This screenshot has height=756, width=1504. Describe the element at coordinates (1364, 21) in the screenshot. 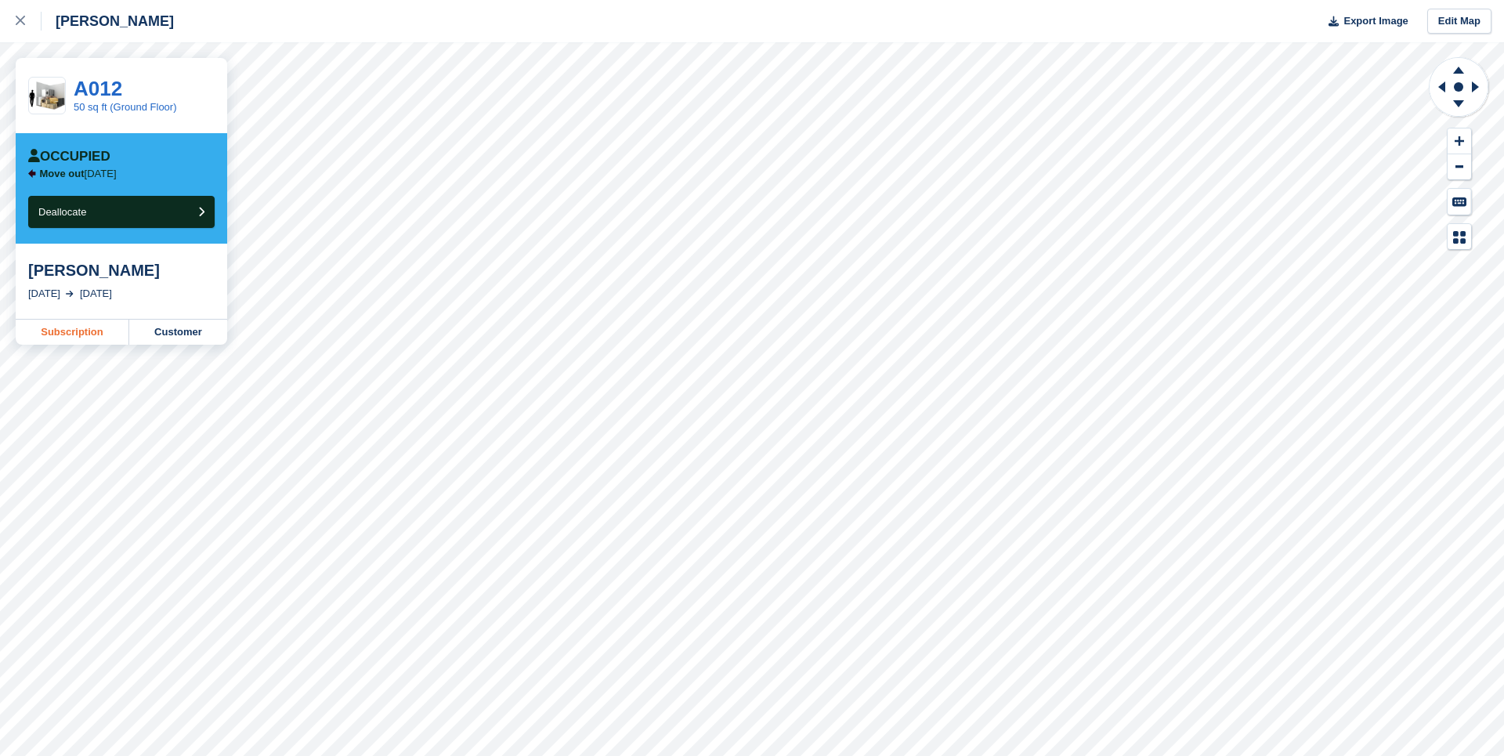

I see `button: Export Image` at that location.